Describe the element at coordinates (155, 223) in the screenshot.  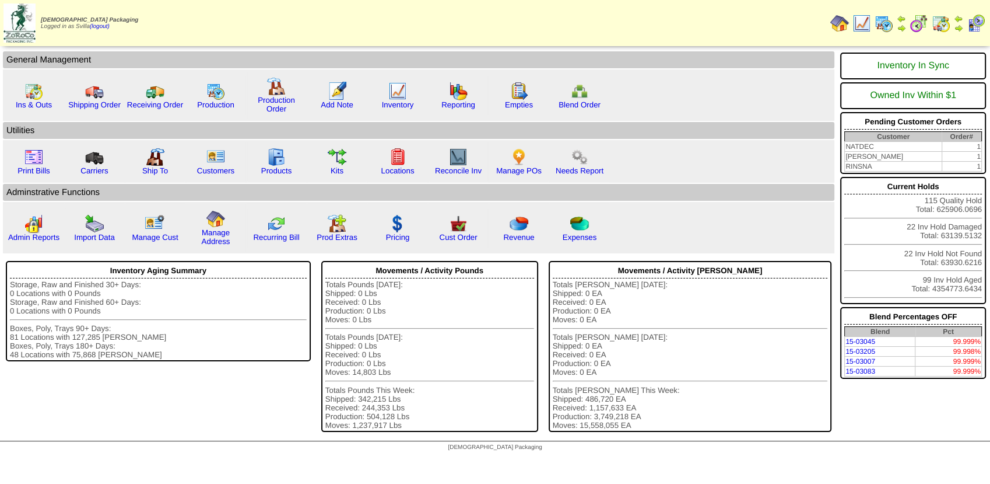
I see `img: managecust.png` at that location.